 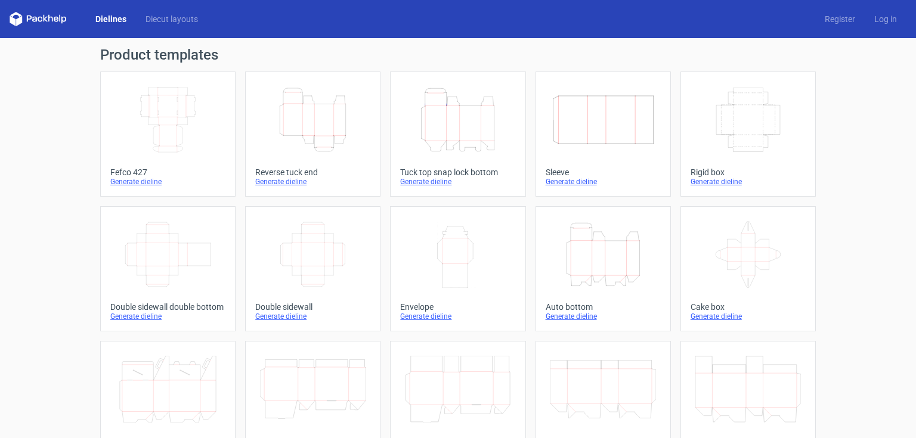 I want to click on h1: Product templates, so click(x=458, y=55).